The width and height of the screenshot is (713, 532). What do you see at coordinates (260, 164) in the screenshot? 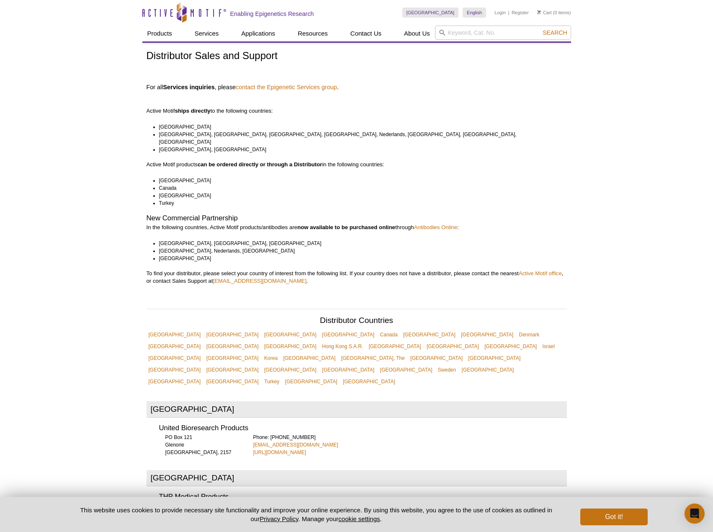
I see `strong: can be ordered directly or through a Distributor` at bounding box center [260, 164].